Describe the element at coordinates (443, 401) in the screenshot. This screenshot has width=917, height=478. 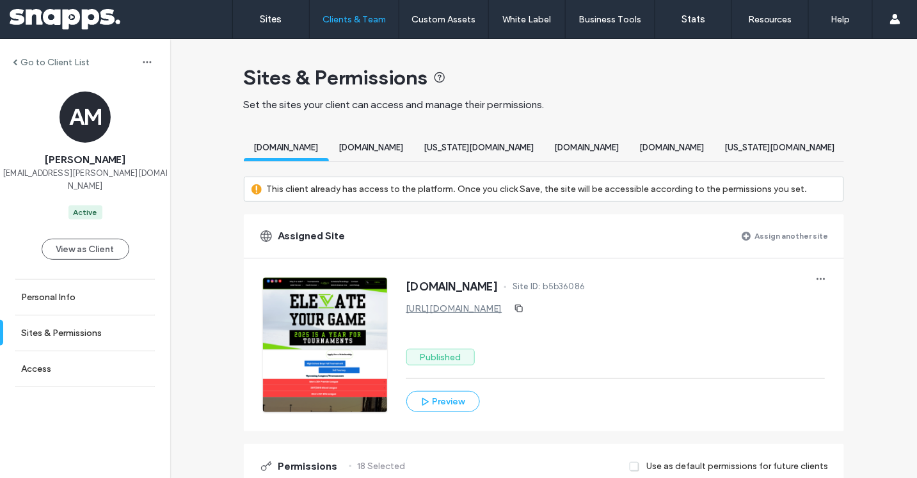
I see `button: Preview` at that location.